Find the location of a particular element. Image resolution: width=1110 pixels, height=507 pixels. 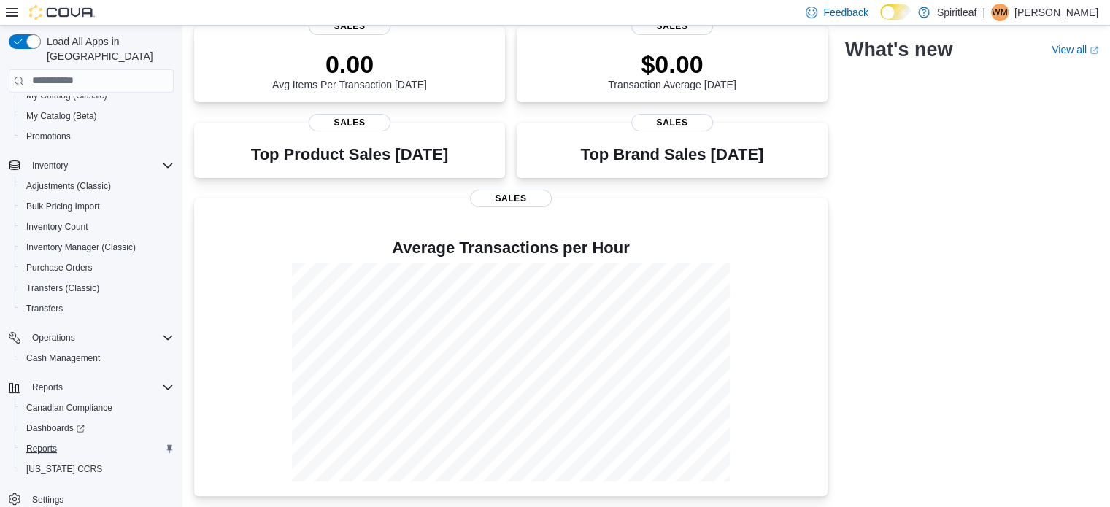

button: Cash Management is located at coordinates (97, 358).